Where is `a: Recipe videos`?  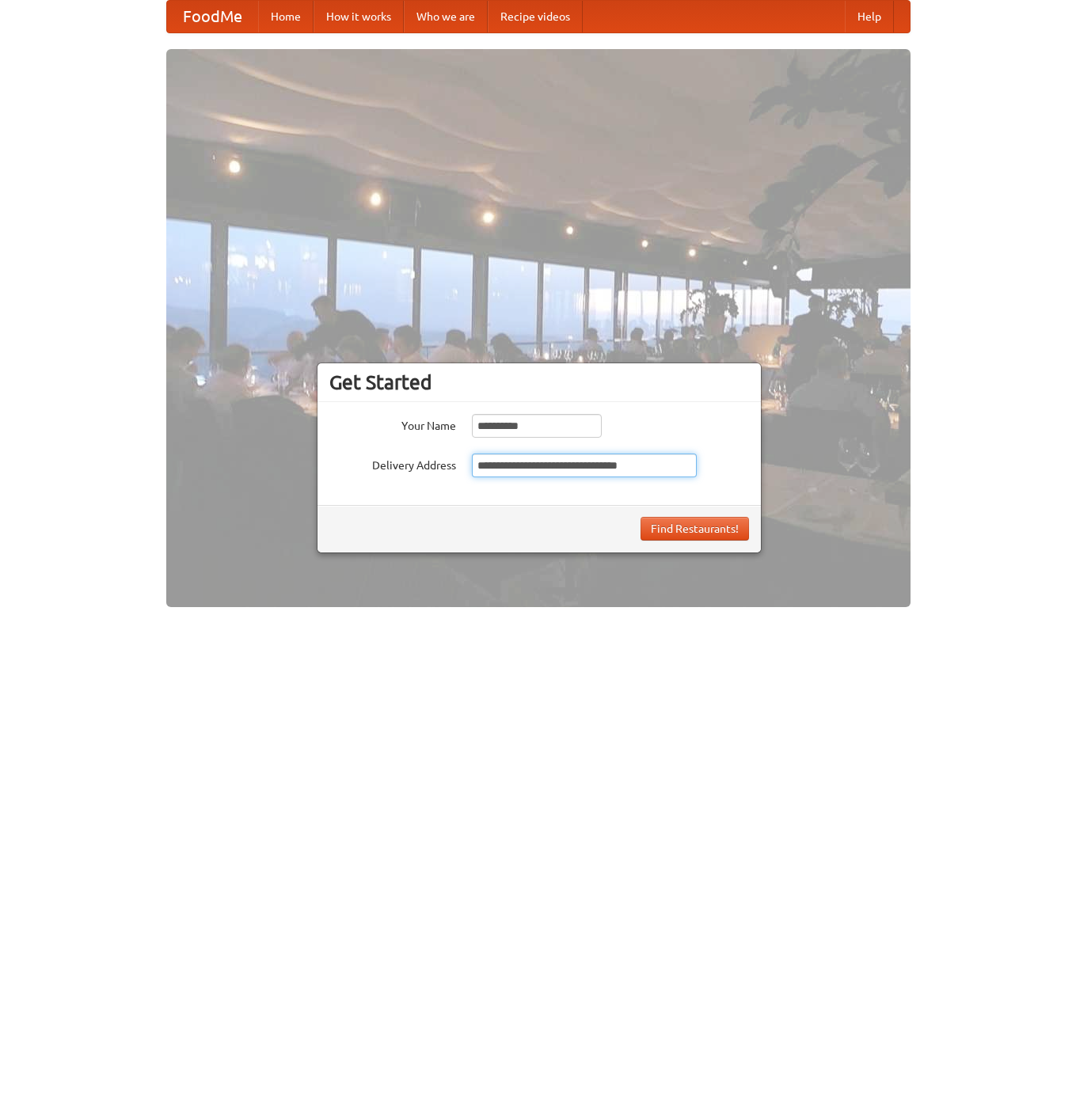
a: Recipe videos is located at coordinates (535, 17).